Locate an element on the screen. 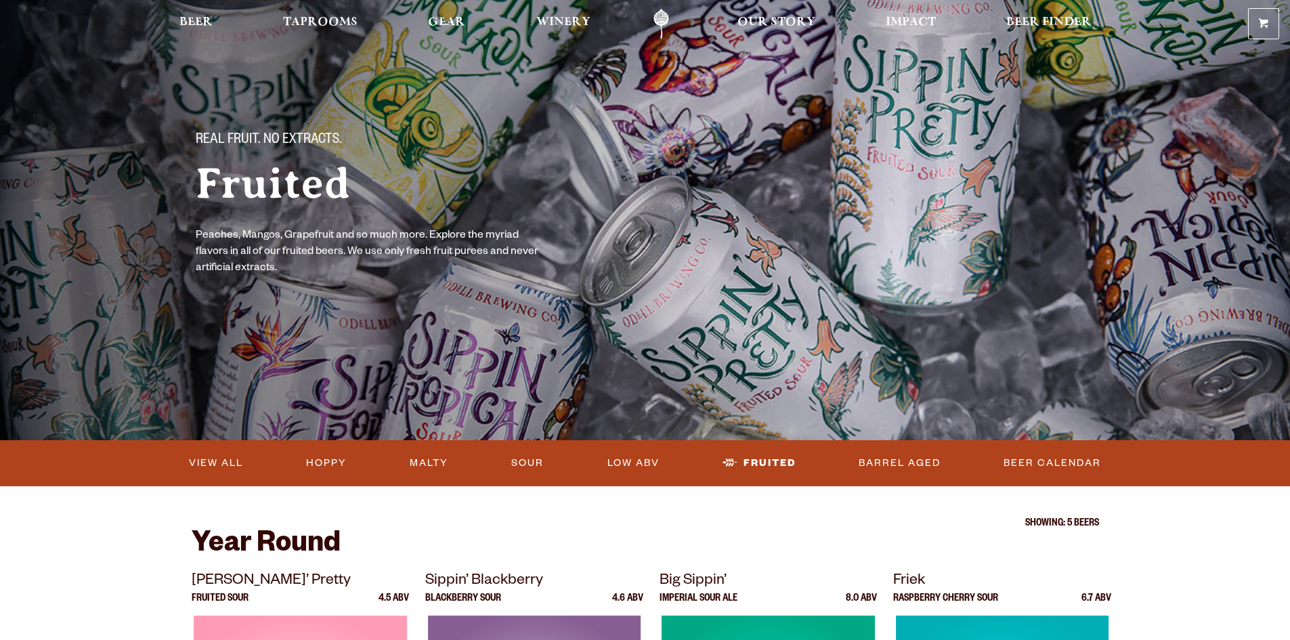 The width and height of the screenshot is (1290, 640). a: Our Story is located at coordinates (776, 24).